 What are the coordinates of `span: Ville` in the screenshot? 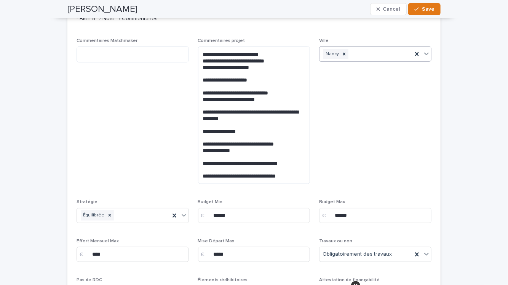 It's located at (324, 41).